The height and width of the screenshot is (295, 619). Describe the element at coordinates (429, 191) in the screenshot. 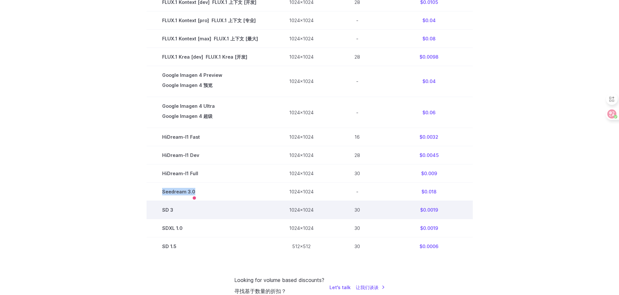

I see `td: $0.018` at that location.